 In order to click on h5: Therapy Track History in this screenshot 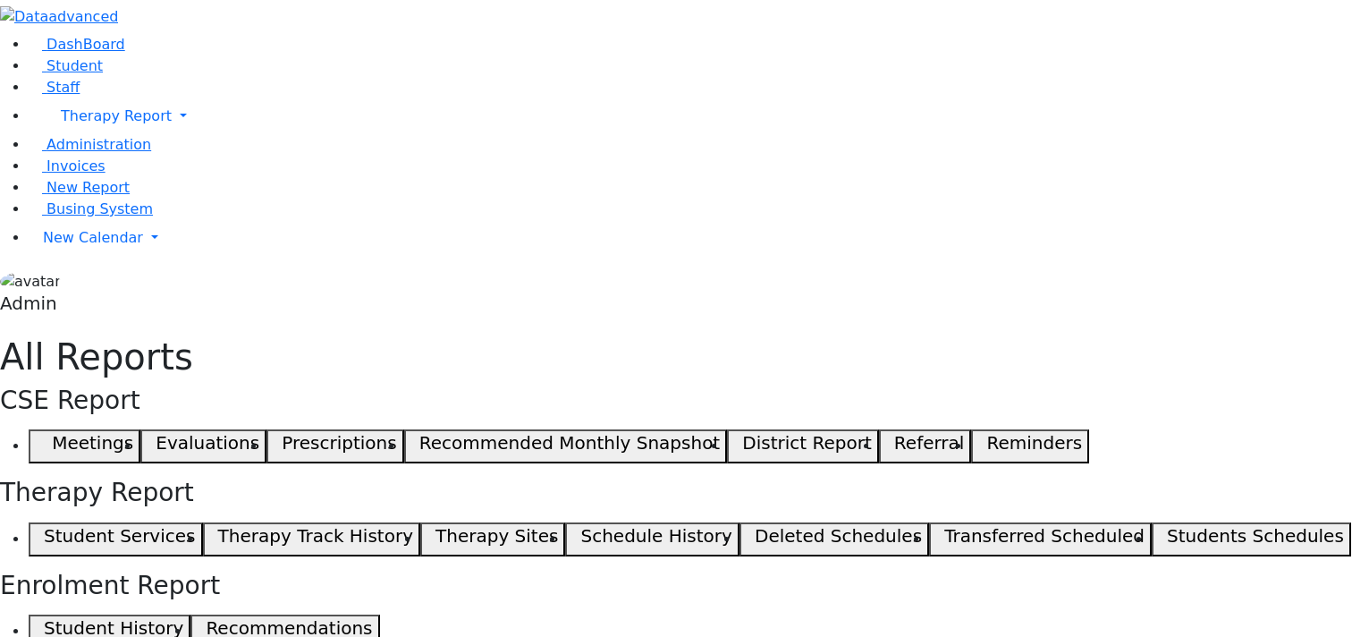, I will do `click(316, 536)`.